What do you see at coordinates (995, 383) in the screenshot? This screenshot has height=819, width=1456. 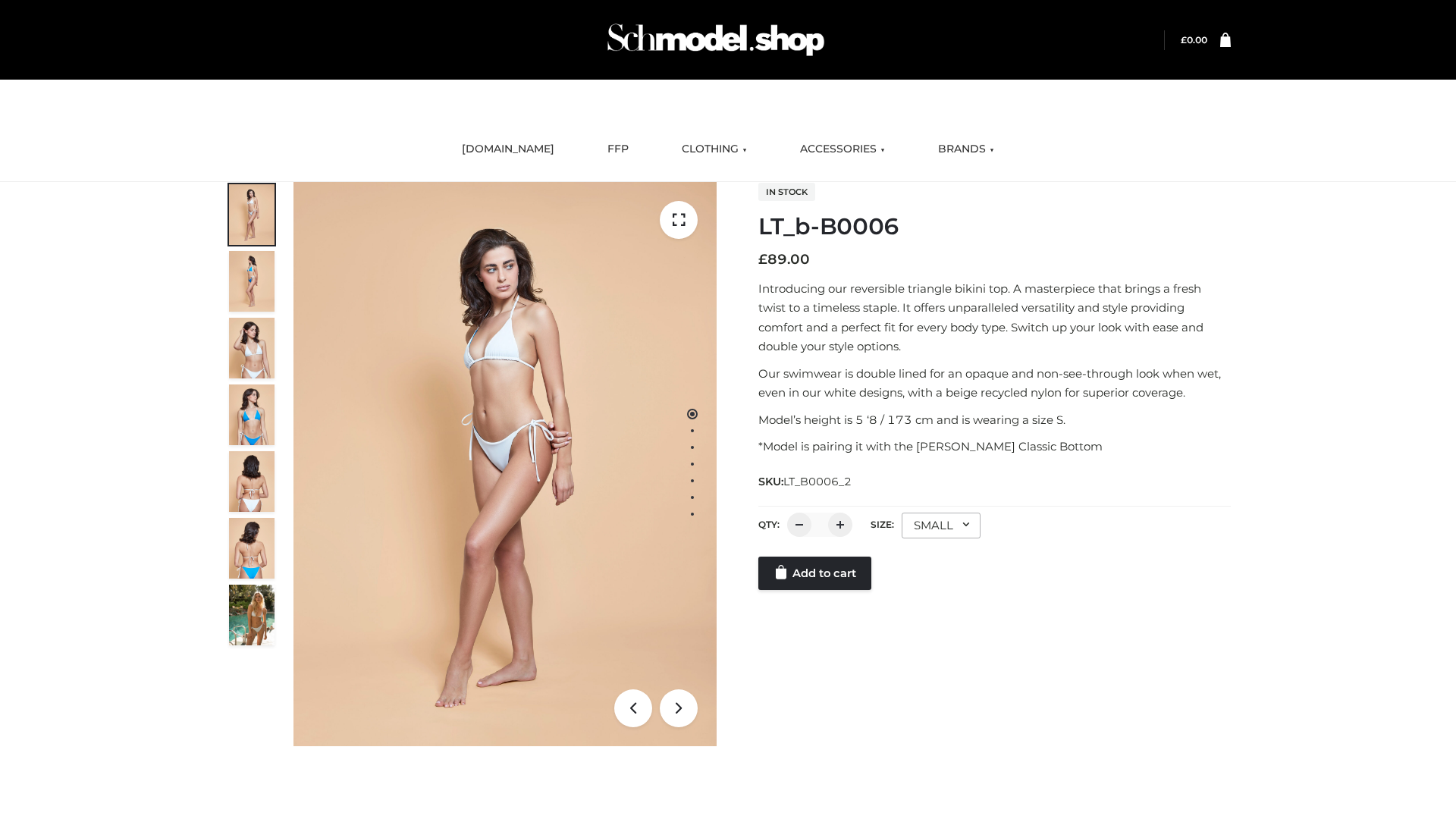 I see `p: Our swimwear is double lined for an opaque and non-see-through look when wet, even in our white d...` at bounding box center [995, 383].